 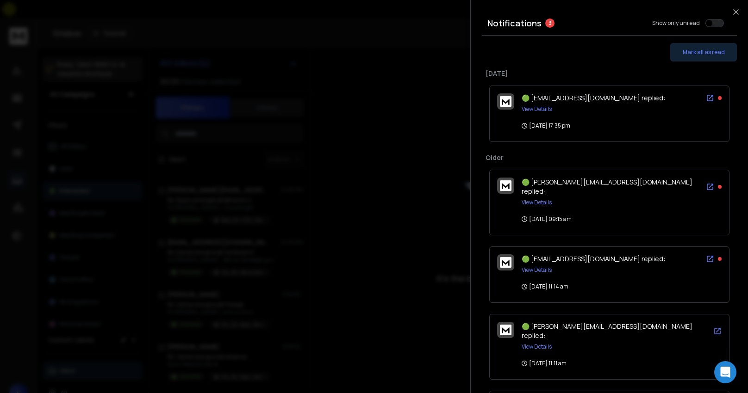 What do you see at coordinates (675, 23) in the screenshot?
I see `label: Show only unread` at bounding box center [675, 23].